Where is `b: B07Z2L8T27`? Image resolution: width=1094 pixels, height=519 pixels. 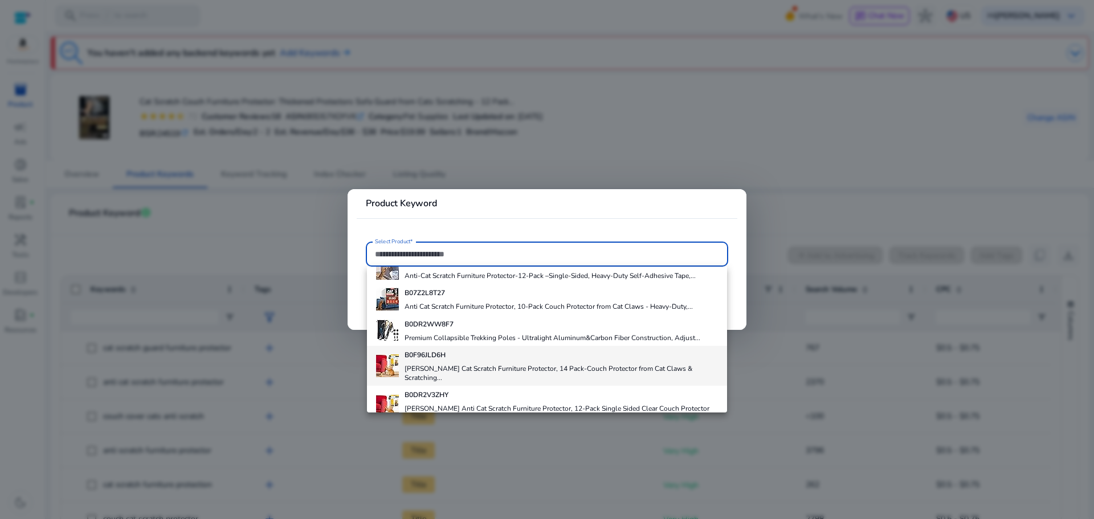 b: B07Z2L8T27 is located at coordinates (424, 293).